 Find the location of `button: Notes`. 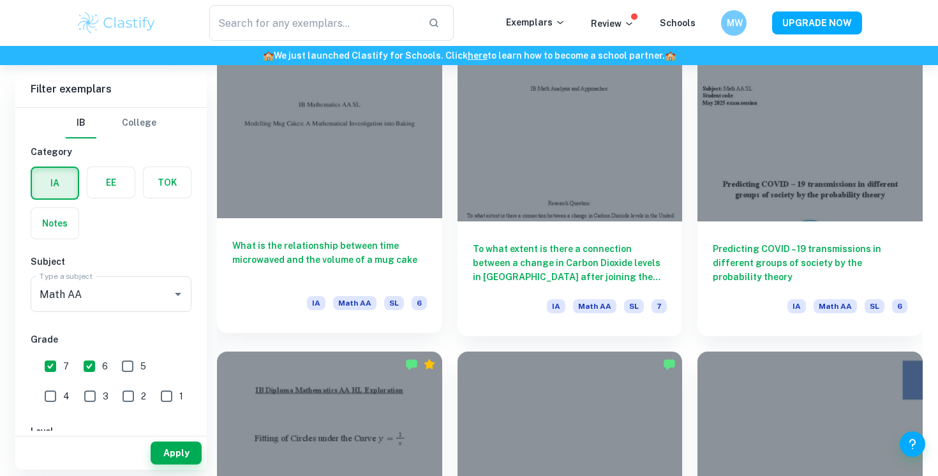

button: Notes is located at coordinates (55, 223).